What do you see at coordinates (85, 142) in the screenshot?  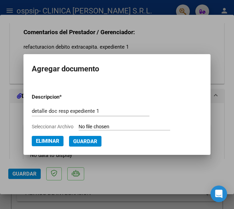 I see `span: Guardar` at bounding box center [85, 142].